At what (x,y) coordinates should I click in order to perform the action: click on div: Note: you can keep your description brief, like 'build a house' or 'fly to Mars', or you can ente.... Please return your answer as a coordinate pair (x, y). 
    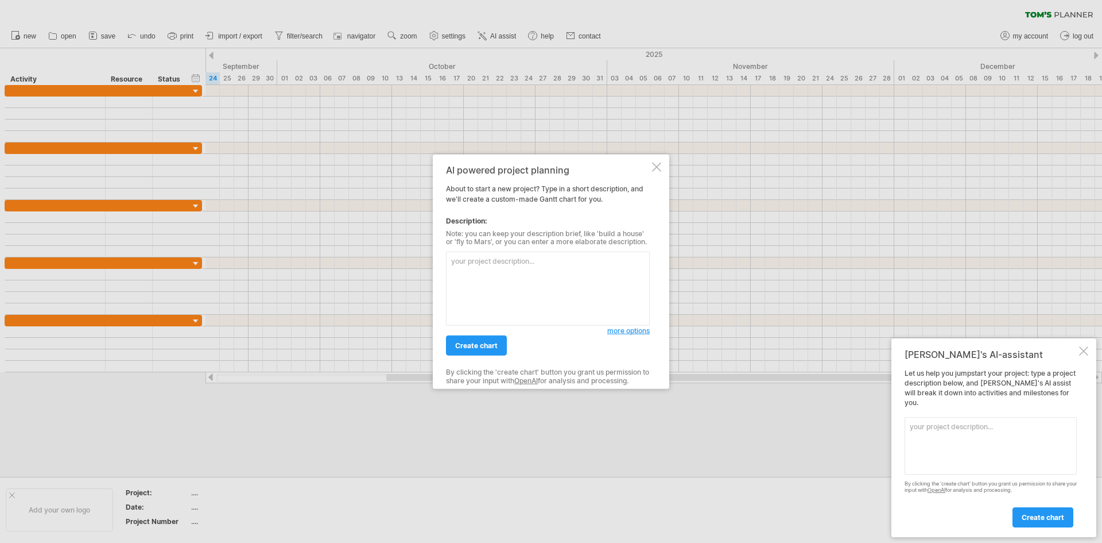
    Looking at the image, I should click on (548, 237).